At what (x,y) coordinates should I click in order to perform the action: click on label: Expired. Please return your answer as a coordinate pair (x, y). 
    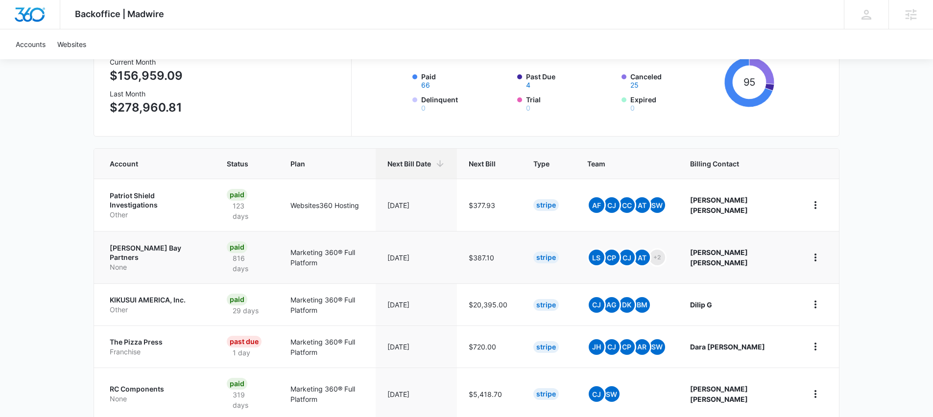
    Looking at the image, I should click on (675, 103).